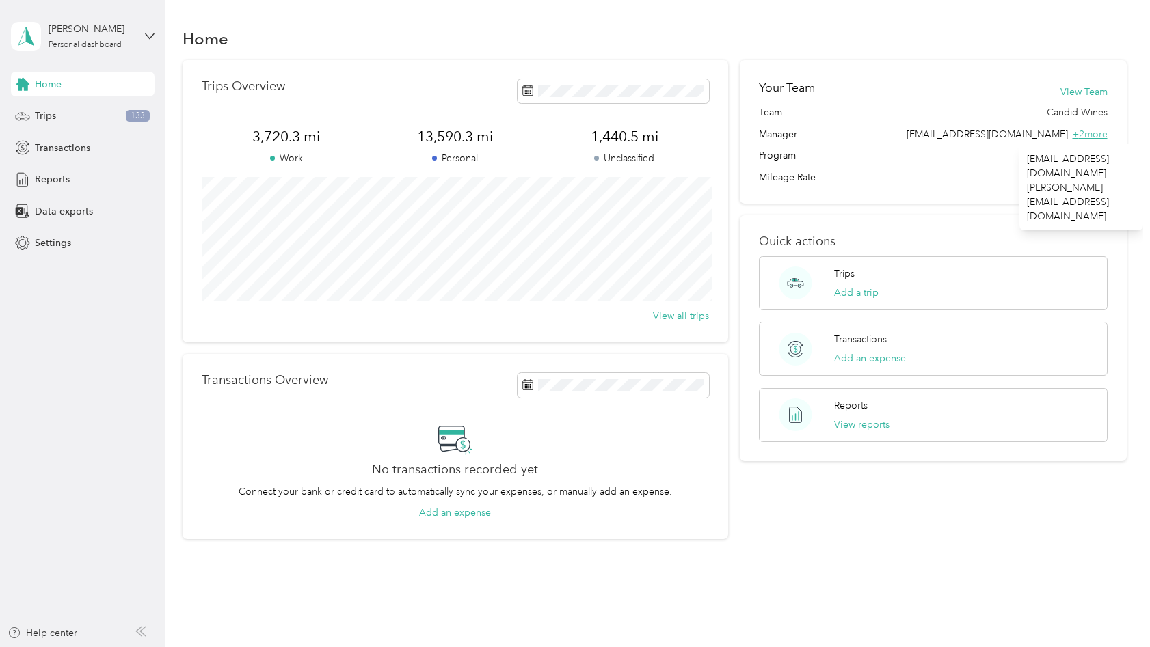  I want to click on span: 133, so click(137, 116).